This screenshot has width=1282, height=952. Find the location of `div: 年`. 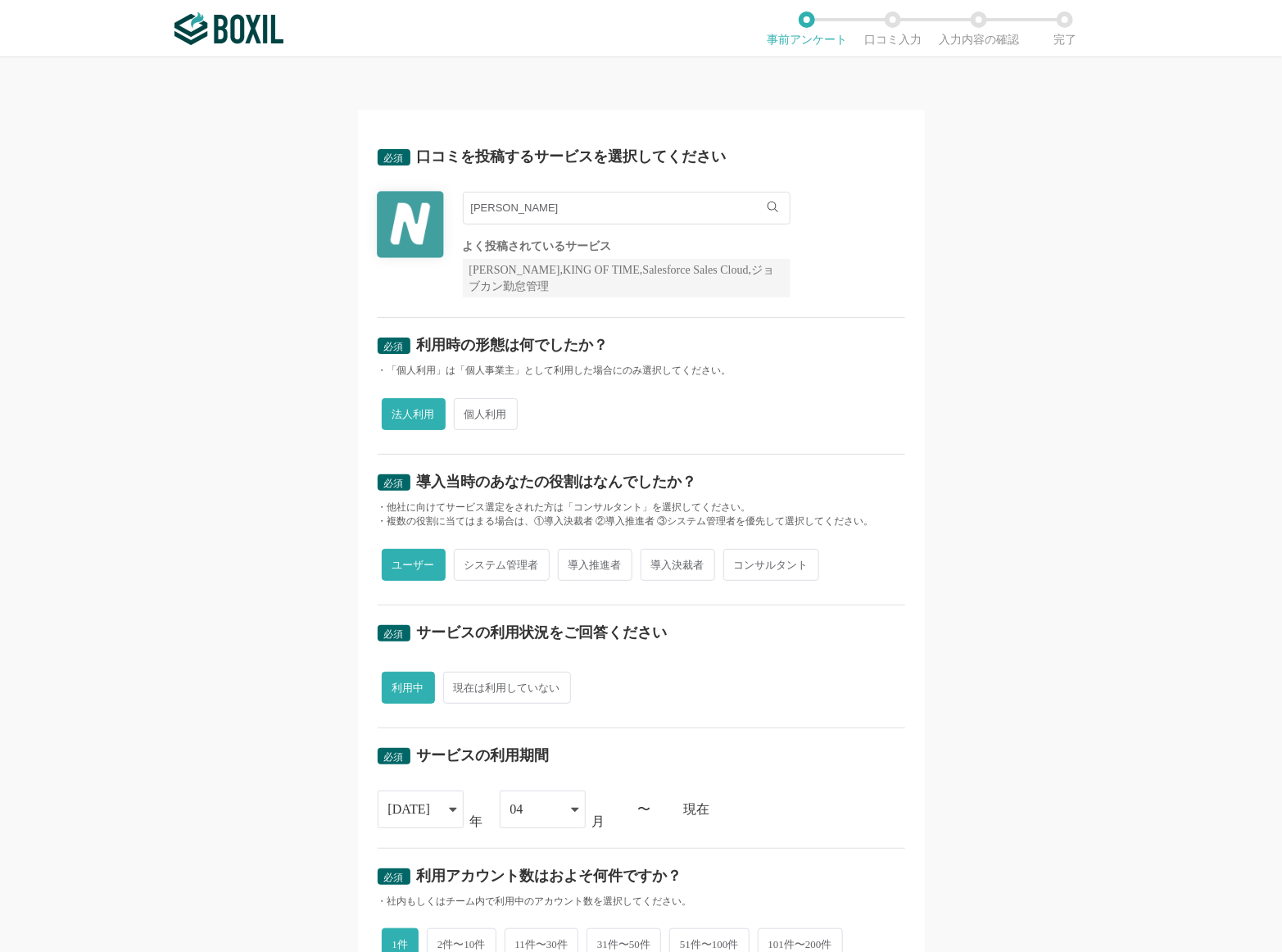

div: 年 is located at coordinates (476, 821).